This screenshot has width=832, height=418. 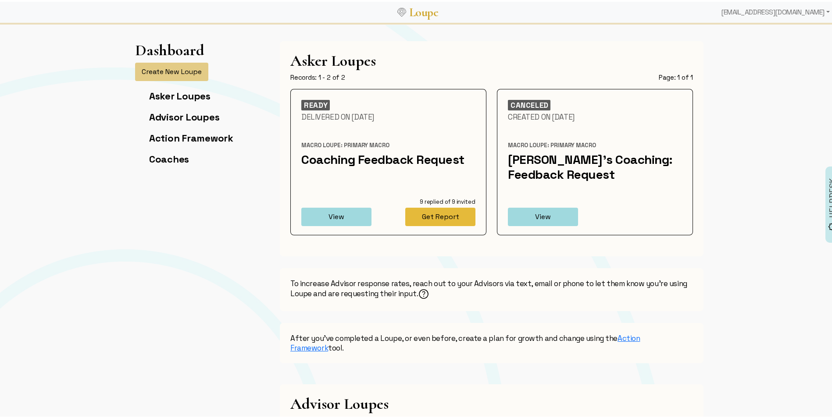 What do you see at coordinates (423, 293) in the screenshot?
I see `helpicon: How to Ping Your Advisors` at bounding box center [423, 293].